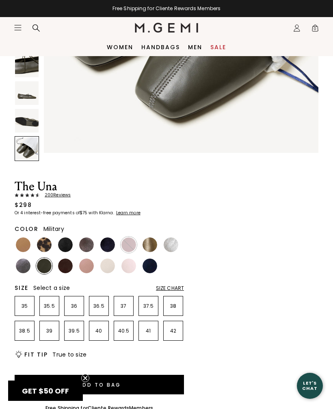  Describe the element at coordinates (160, 47) in the screenshot. I see `a: Handbags` at that location.